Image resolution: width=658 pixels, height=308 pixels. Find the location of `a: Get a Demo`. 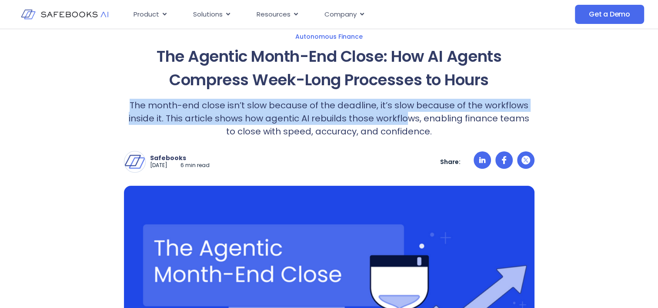

a: Get a Demo is located at coordinates (609, 14).